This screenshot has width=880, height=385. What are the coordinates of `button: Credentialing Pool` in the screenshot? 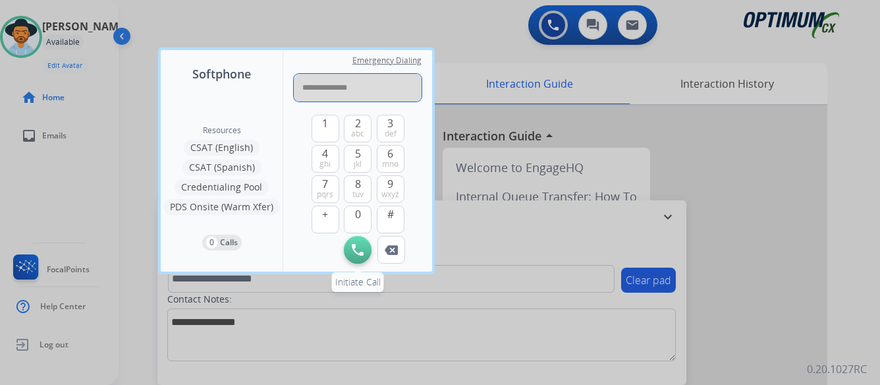 It's located at (221, 187).